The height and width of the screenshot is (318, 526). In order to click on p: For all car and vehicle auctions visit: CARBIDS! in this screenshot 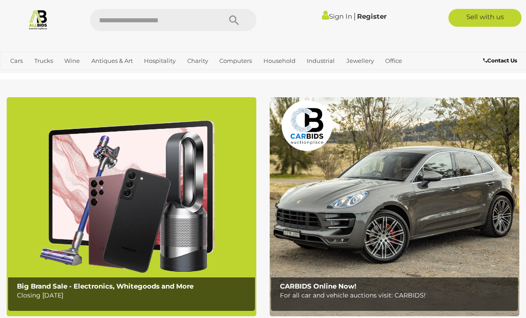, I will do `click(397, 295)`.